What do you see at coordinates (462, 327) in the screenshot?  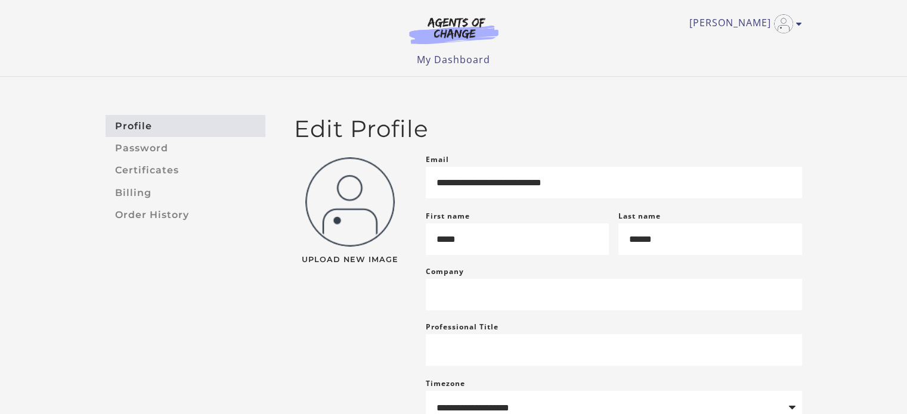 I see `label: Professional Title` at bounding box center [462, 327].